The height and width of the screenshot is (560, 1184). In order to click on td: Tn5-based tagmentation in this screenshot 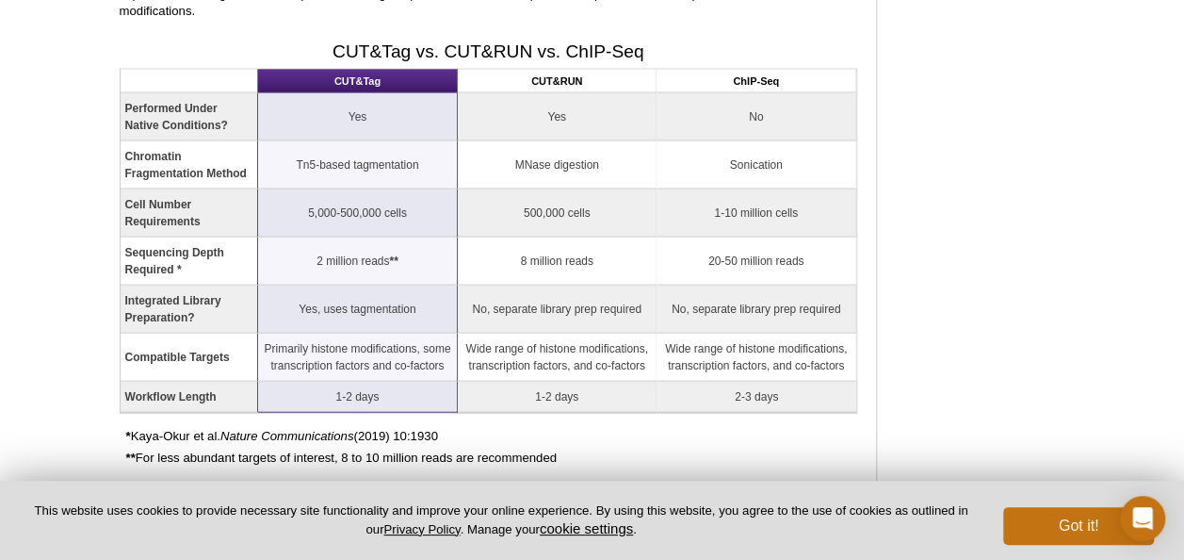, I will do `click(358, 165)`.